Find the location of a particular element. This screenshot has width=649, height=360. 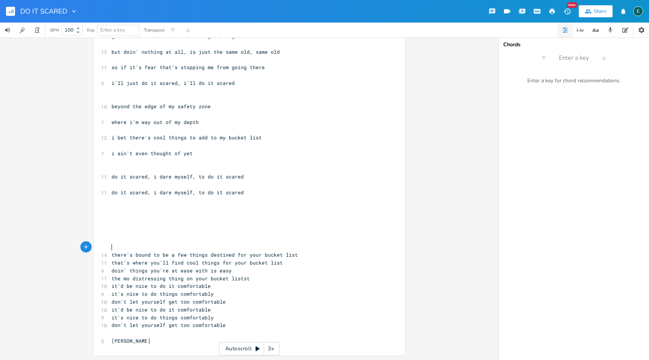

span: where i'm way out of my depth is located at coordinates (155, 122).